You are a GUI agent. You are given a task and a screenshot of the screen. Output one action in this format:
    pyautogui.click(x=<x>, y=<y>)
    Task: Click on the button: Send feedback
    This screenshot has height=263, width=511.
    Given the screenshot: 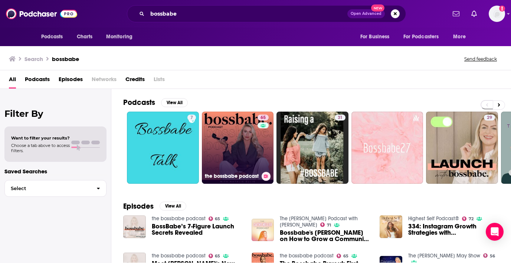 What is the action you would take?
    pyautogui.click(x=481, y=59)
    